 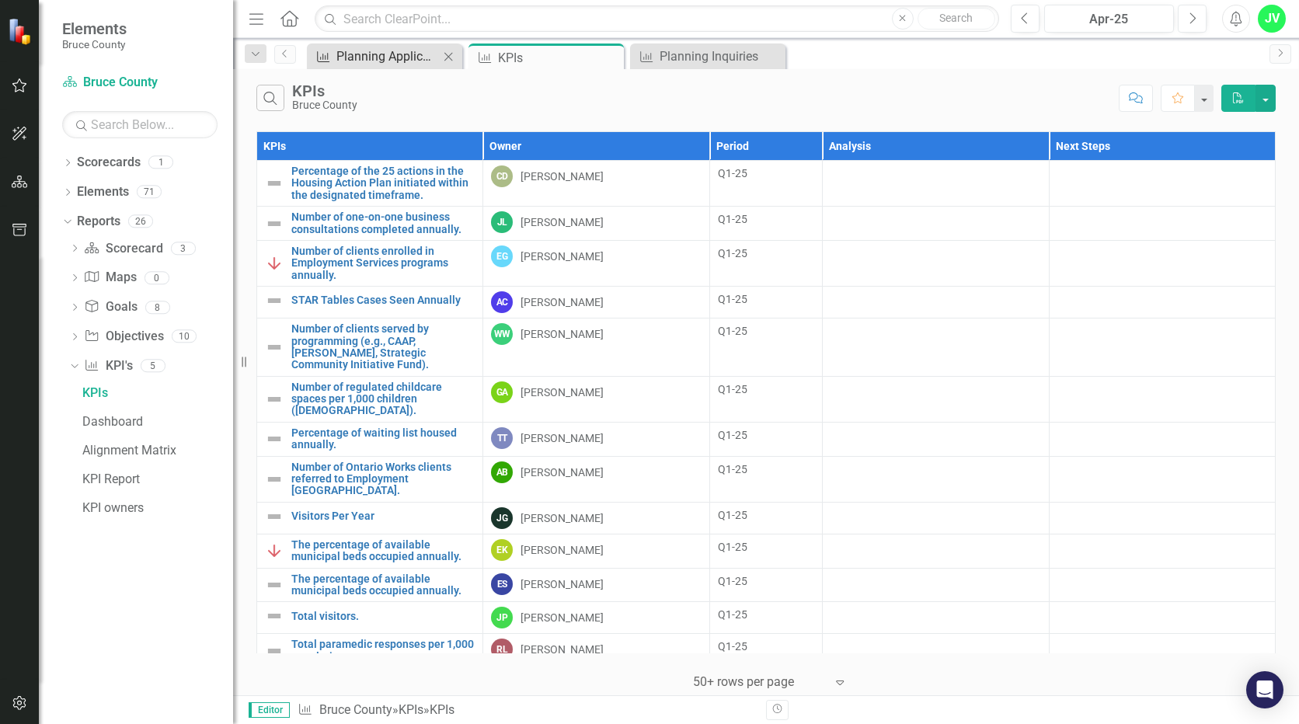 I want to click on div: WW, so click(x=502, y=334).